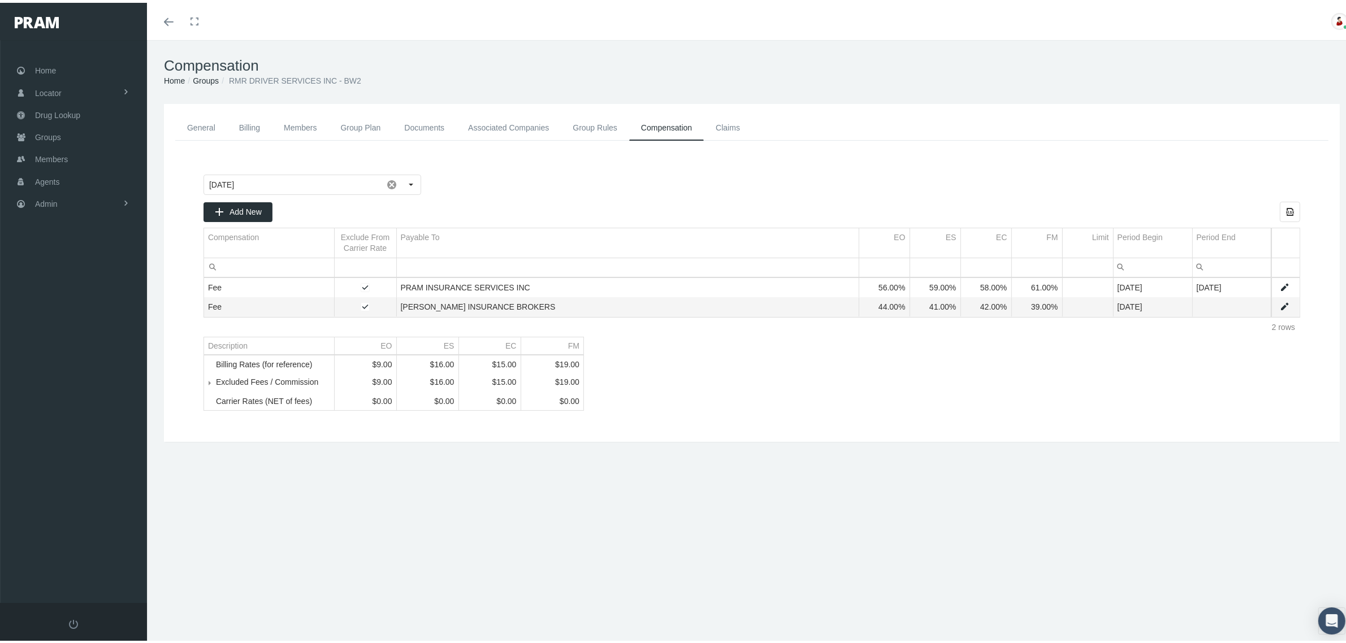 This screenshot has height=643, width=1346. What do you see at coordinates (424, 125) in the screenshot?
I see `a: Documents` at bounding box center [424, 125].